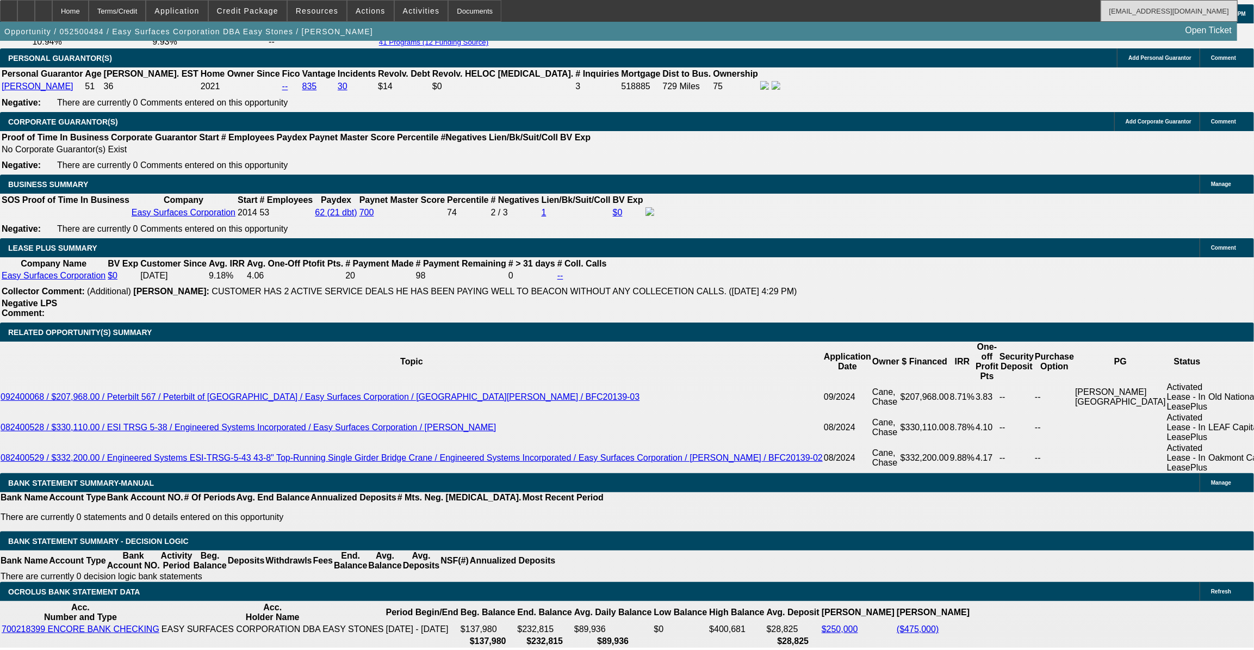 The image size is (1254, 650). Describe the element at coordinates (962, 458) in the screenshot. I see `td: 9.88%` at that location.